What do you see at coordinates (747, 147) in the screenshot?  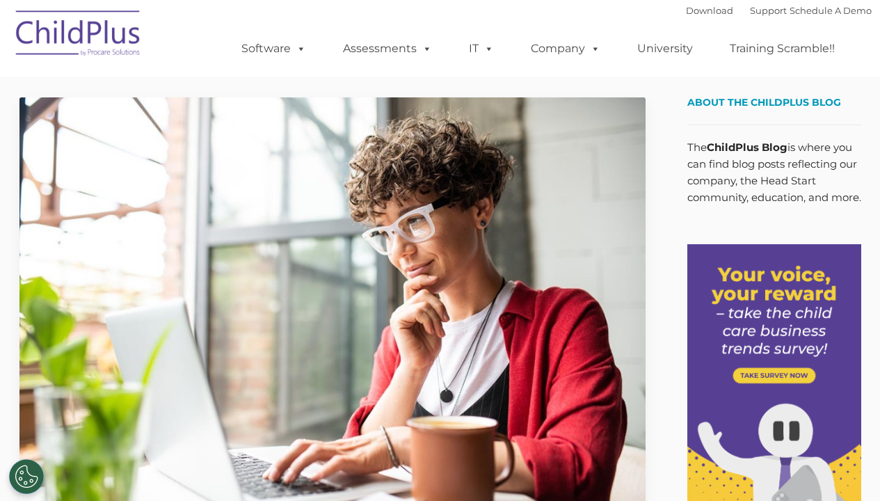 I see `strong: ChildPlus Blog` at bounding box center [747, 147].